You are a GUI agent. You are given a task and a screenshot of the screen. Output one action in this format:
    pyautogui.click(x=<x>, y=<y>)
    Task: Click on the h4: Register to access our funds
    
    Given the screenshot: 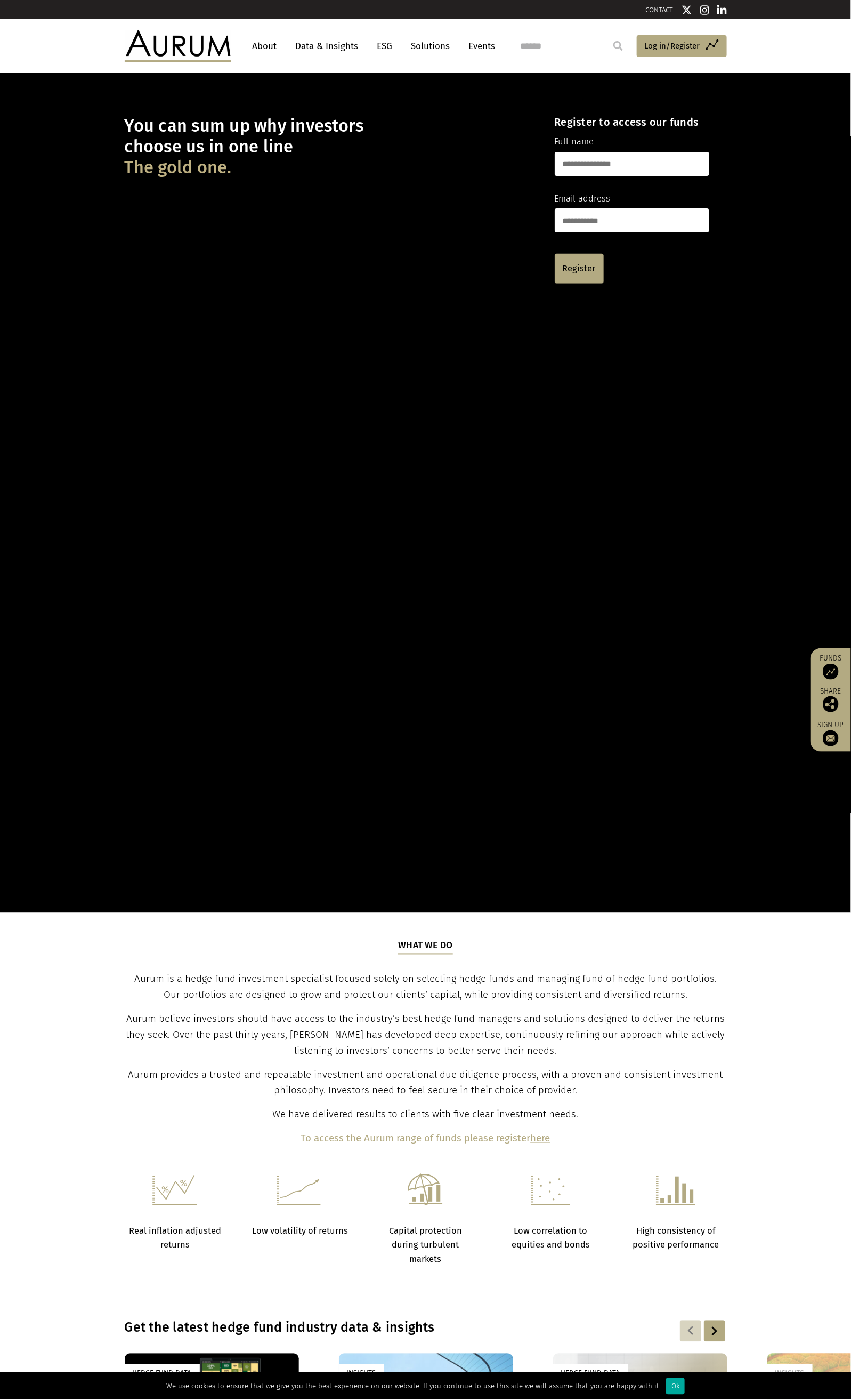 What is the action you would take?
    pyautogui.click(x=632, y=122)
    